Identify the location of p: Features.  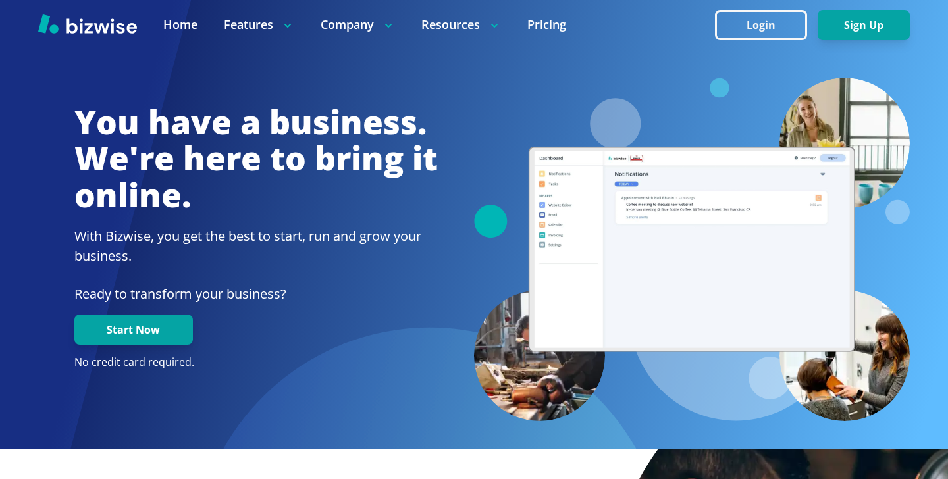
(259, 24).